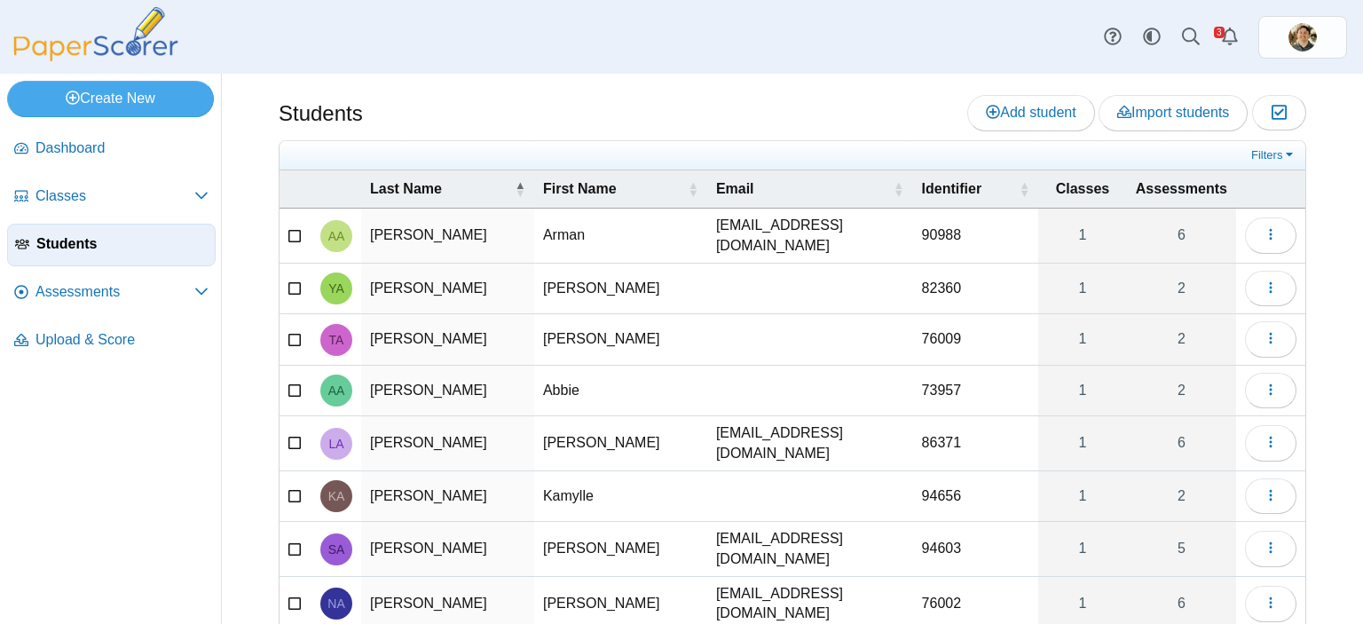  I want to click on a: ps.sHInGLeV98SUTXet, so click(1303, 37).